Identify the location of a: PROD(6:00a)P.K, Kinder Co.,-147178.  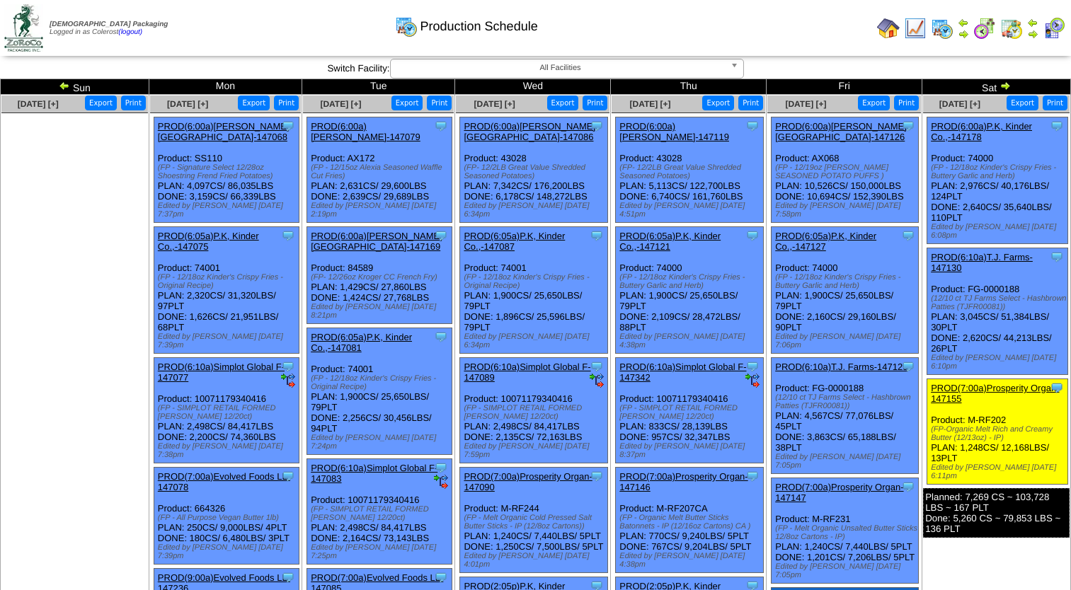
(981, 132).